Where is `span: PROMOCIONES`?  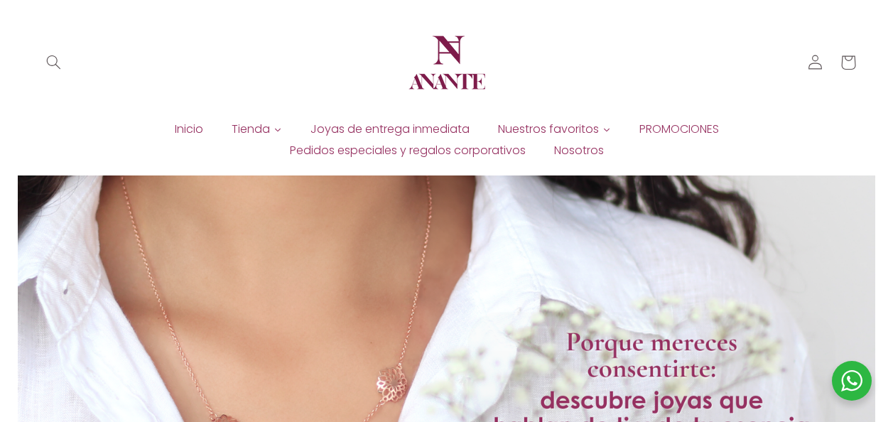
span: PROMOCIONES is located at coordinates (679, 129).